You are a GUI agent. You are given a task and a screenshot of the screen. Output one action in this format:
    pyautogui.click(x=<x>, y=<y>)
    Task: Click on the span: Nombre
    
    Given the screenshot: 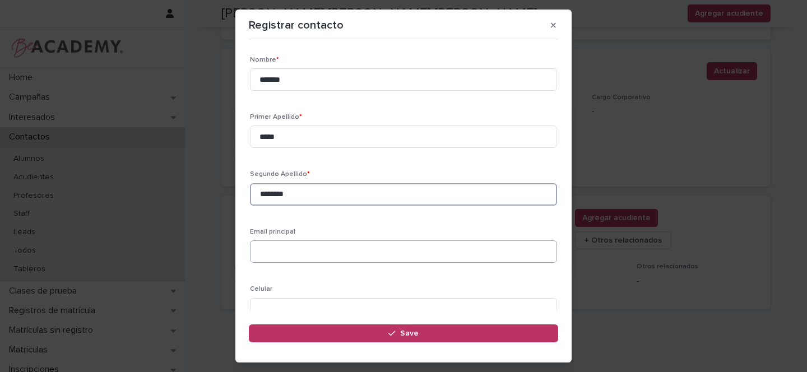 What is the action you would take?
    pyautogui.click(x=265, y=60)
    